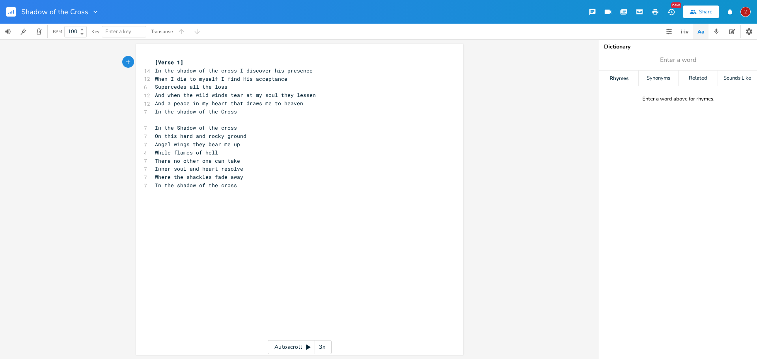  What do you see at coordinates (234, 71) in the screenshot?
I see `span: In the shadow of the cross I discover his presence` at bounding box center [234, 71].